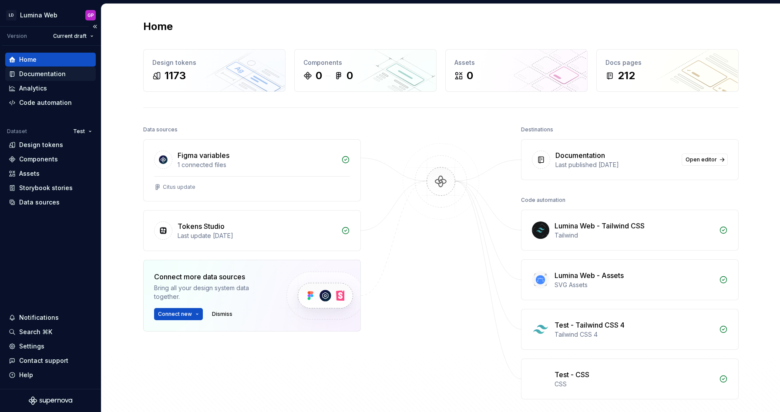 The width and height of the screenshot is (780, 412). What do you see at coordinates (91, 15) in the screenshot?
I see `div: GP` at bounding box center [91, 15].